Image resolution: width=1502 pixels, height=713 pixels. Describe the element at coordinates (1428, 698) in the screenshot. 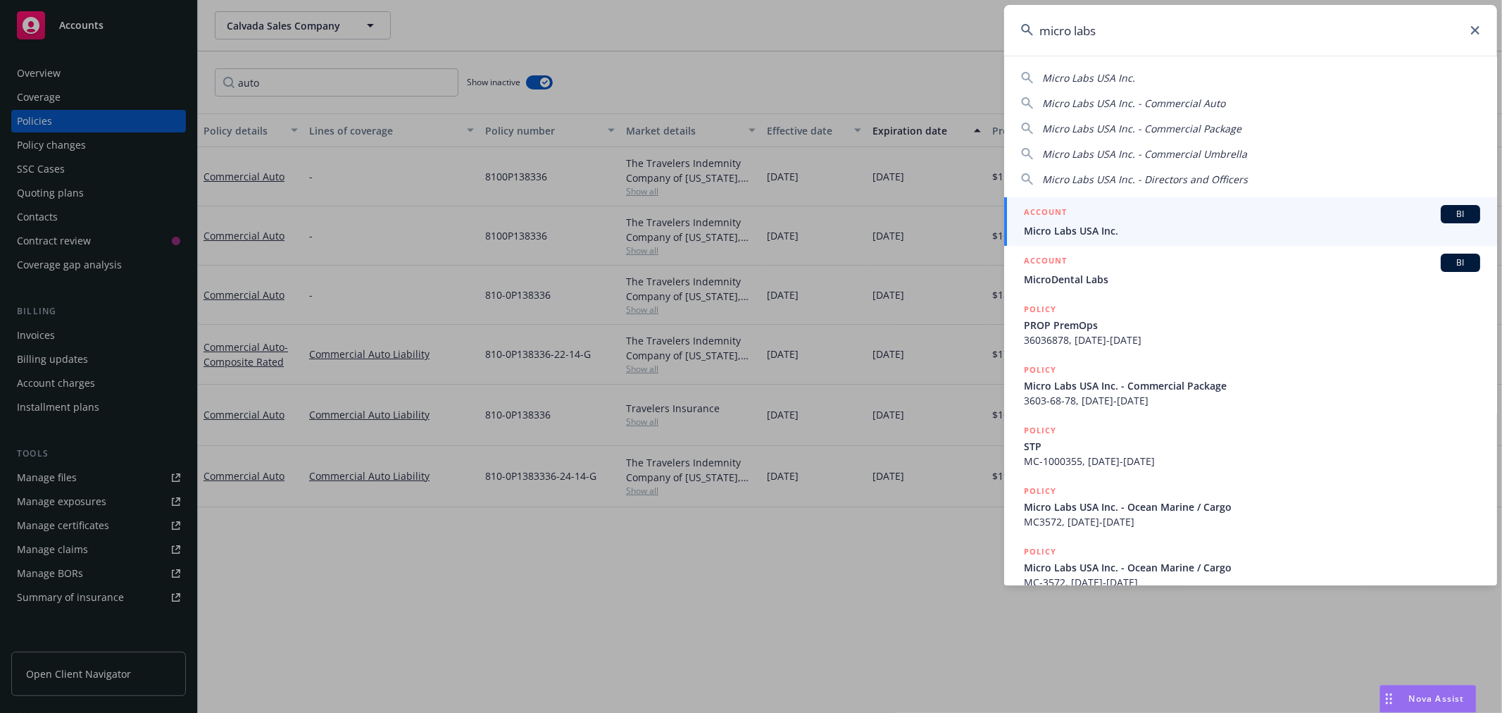

I see `button: Nova Assist` at that location.